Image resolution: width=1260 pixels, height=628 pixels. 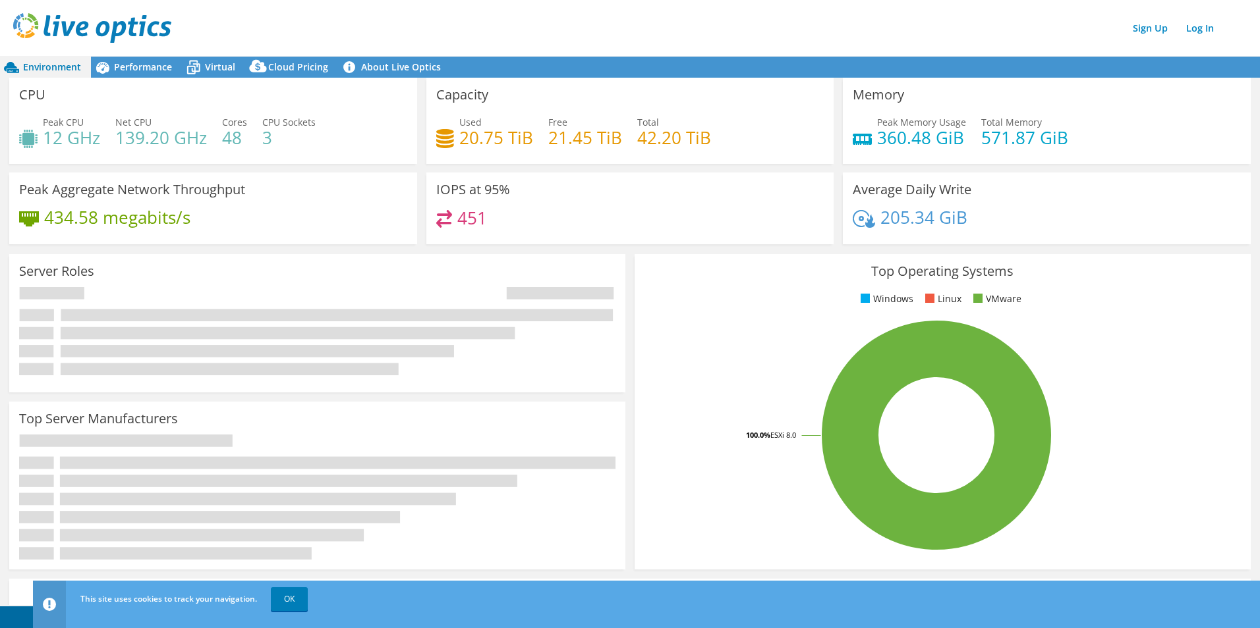 What do you see at coordinates (941, 299) in the screenshot?
I see `li: Linux` at bounding box center [941, 299].